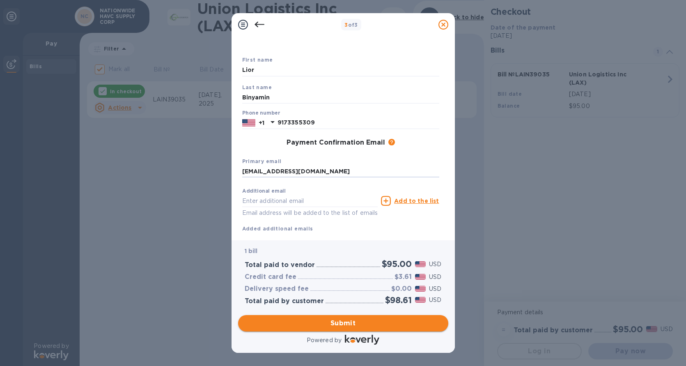 The width and height of the screenshot is (686, 366). What do you see at coordinates (261, 123) in the screenshot?
I see `p: +1` at bounding box center [261, 123].